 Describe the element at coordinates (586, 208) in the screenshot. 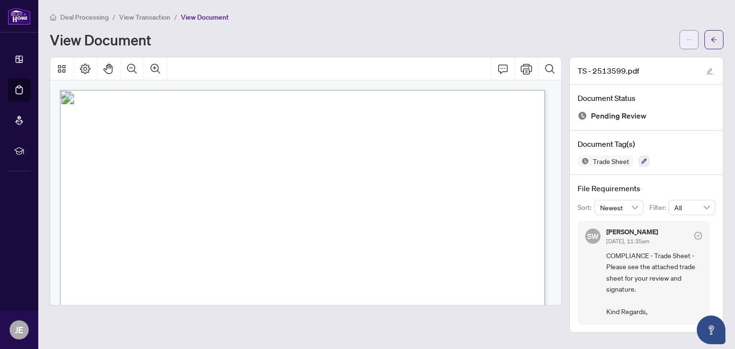

I see `p: Sort:` at that location.